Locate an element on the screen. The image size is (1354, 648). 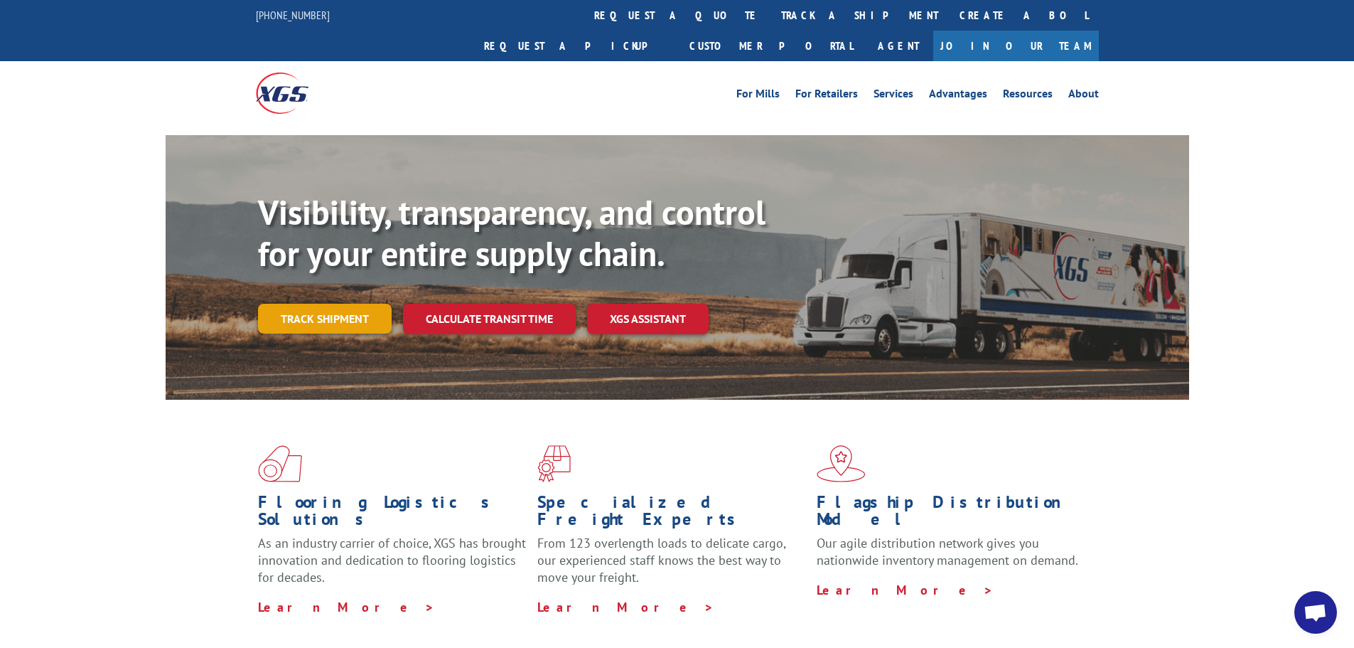
a: Track shipment is located at coordinates (325, 318).